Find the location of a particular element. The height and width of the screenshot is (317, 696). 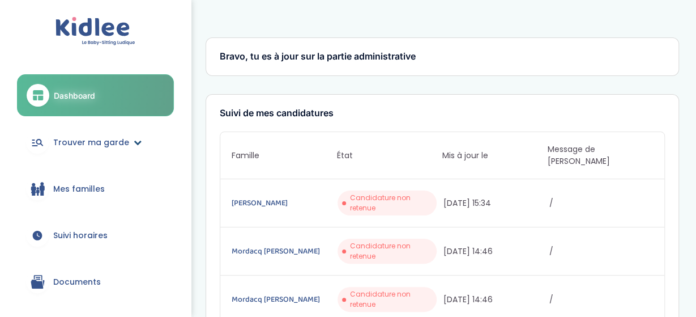

span: Dashboard is located at coordinates (74, 95).